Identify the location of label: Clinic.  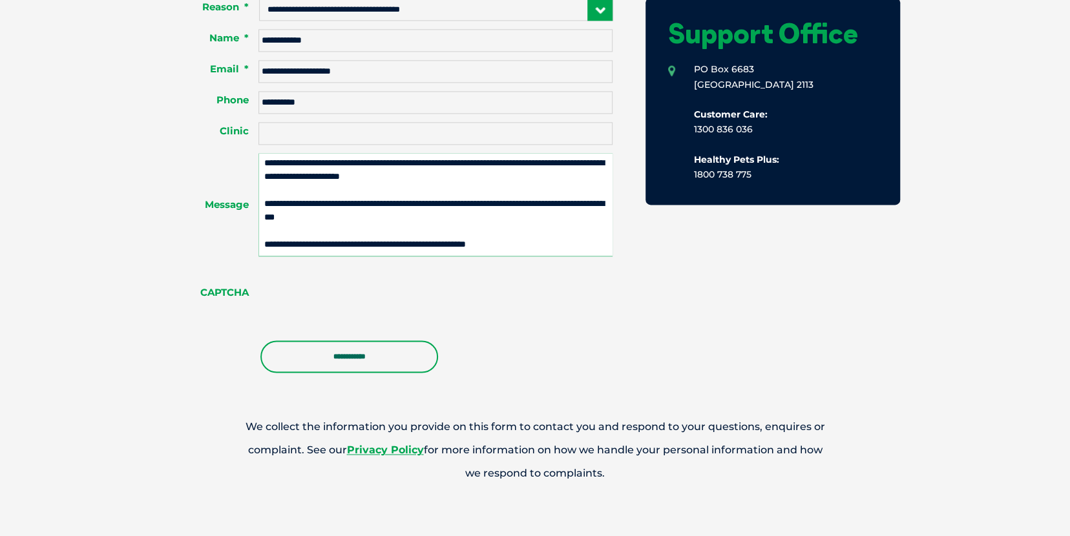
(214, 131).